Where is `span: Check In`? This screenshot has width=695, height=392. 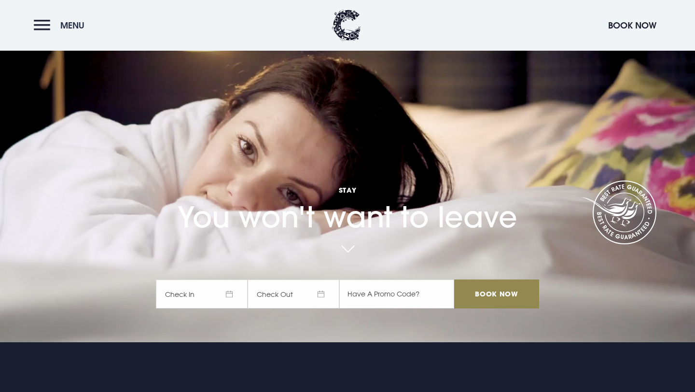 span: Check In is located at coordinates (202, 294).